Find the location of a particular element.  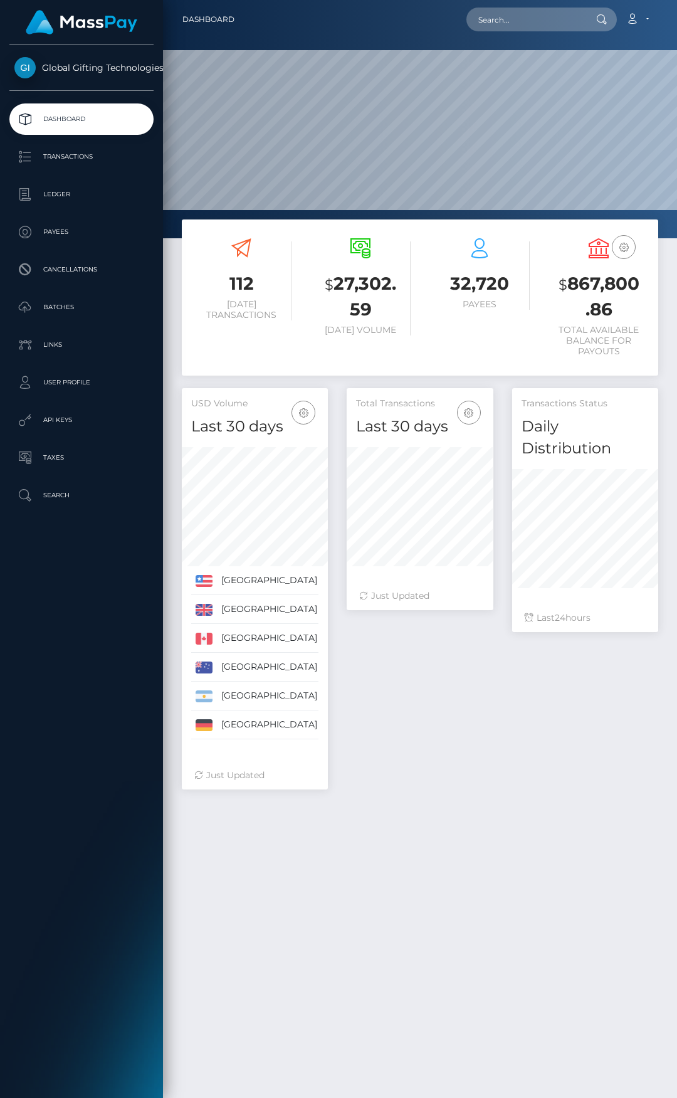

a: Search is located at coordinates (81, 495).